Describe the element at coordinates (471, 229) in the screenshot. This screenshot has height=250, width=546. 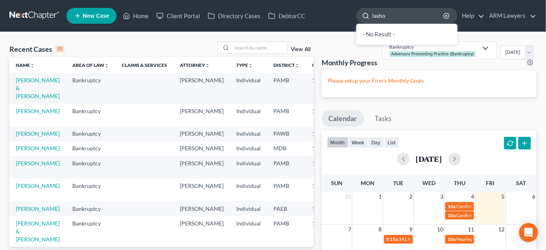
I see `span: 11` at that location.